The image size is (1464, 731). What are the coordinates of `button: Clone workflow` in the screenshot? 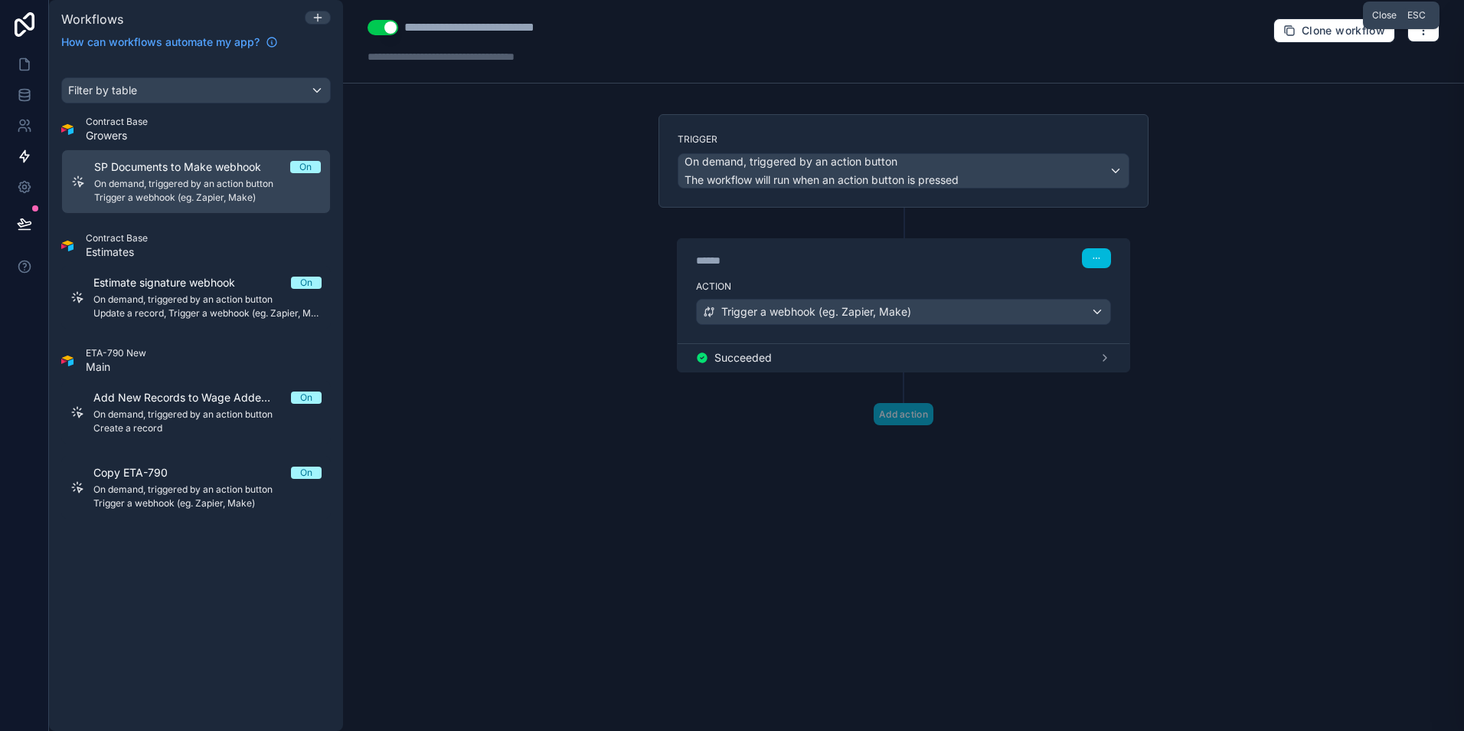 It's located at (1334, 31).